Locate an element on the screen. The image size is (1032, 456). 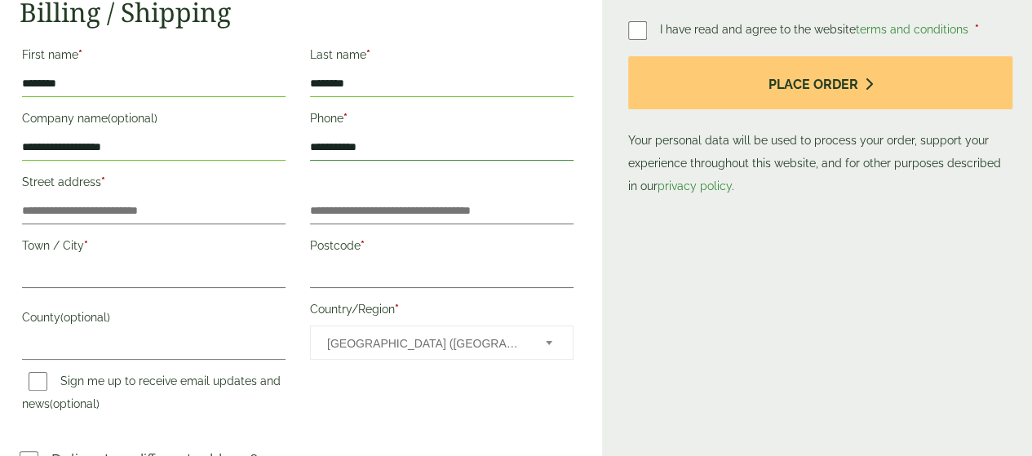
span: Country/Region is located at coordinates (441, 343).